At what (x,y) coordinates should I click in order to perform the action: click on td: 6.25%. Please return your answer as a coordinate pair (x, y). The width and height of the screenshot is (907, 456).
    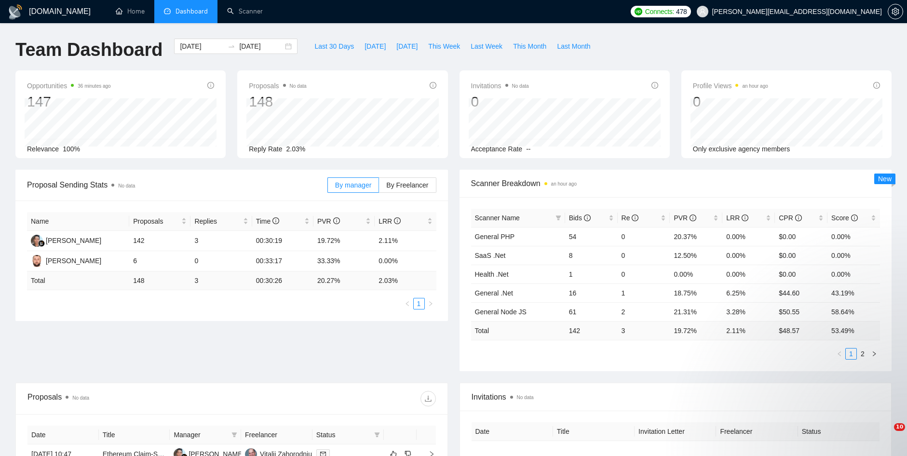
    Looking at the image, I should click on (749, 293).